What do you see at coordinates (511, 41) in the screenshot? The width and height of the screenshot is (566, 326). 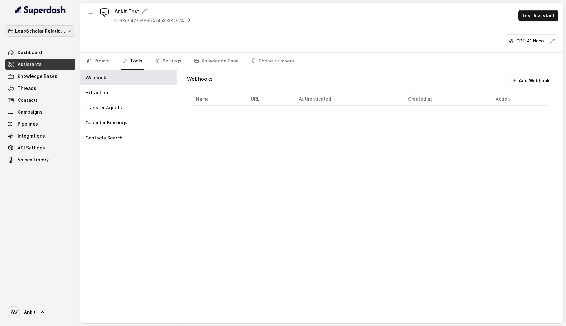 I see `svg: openai logo` at bounding box center [511, 41].